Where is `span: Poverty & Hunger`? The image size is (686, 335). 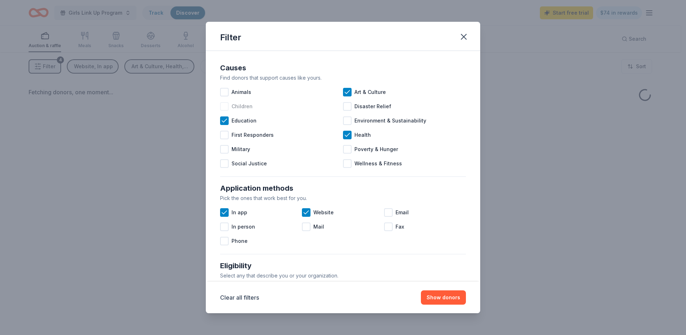
span: Poverty & Hunger is located at coordinates (376, 149).